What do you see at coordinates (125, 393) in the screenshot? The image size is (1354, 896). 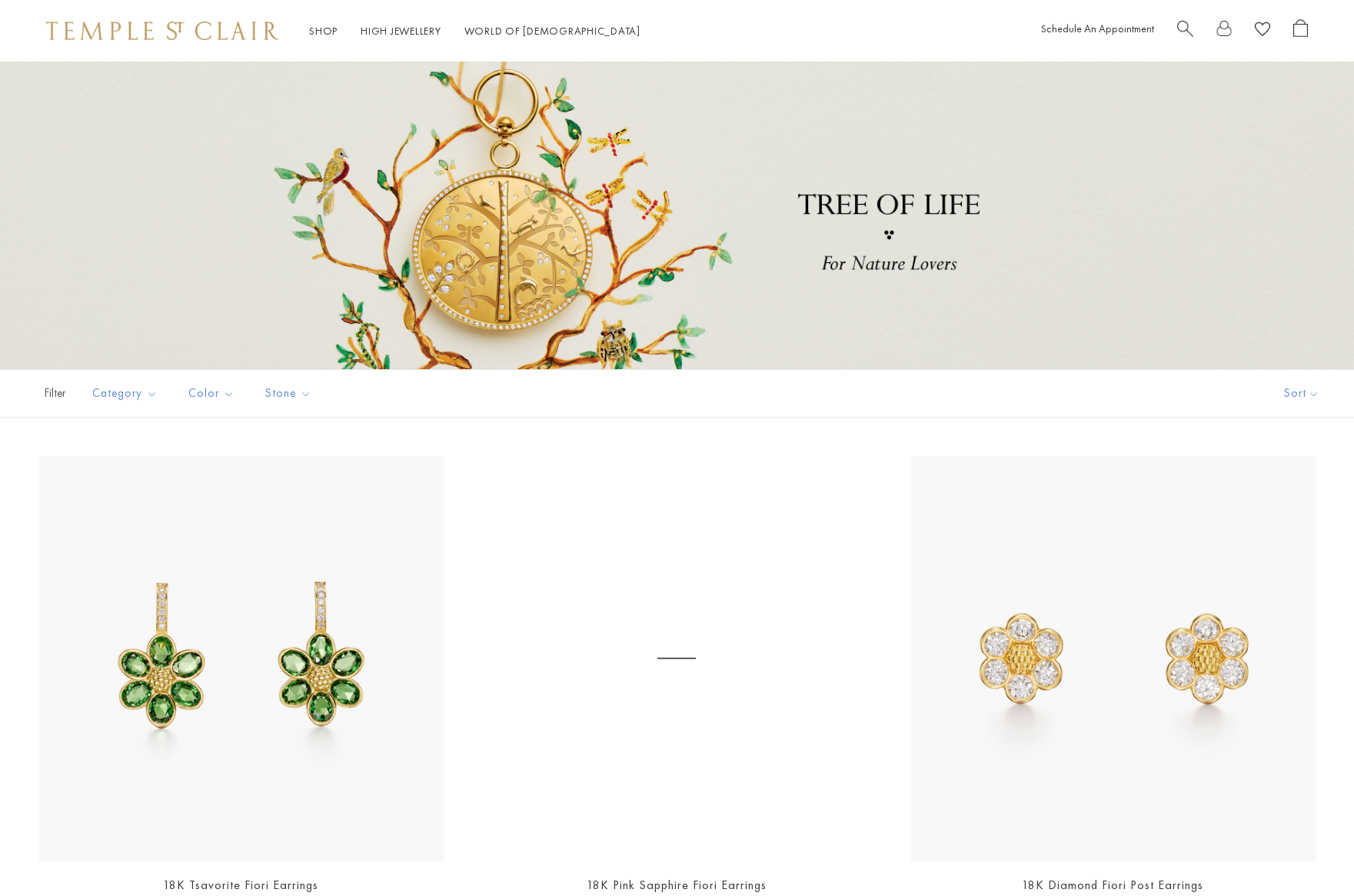 I see `button: Category` at bounding box center [125, 393].